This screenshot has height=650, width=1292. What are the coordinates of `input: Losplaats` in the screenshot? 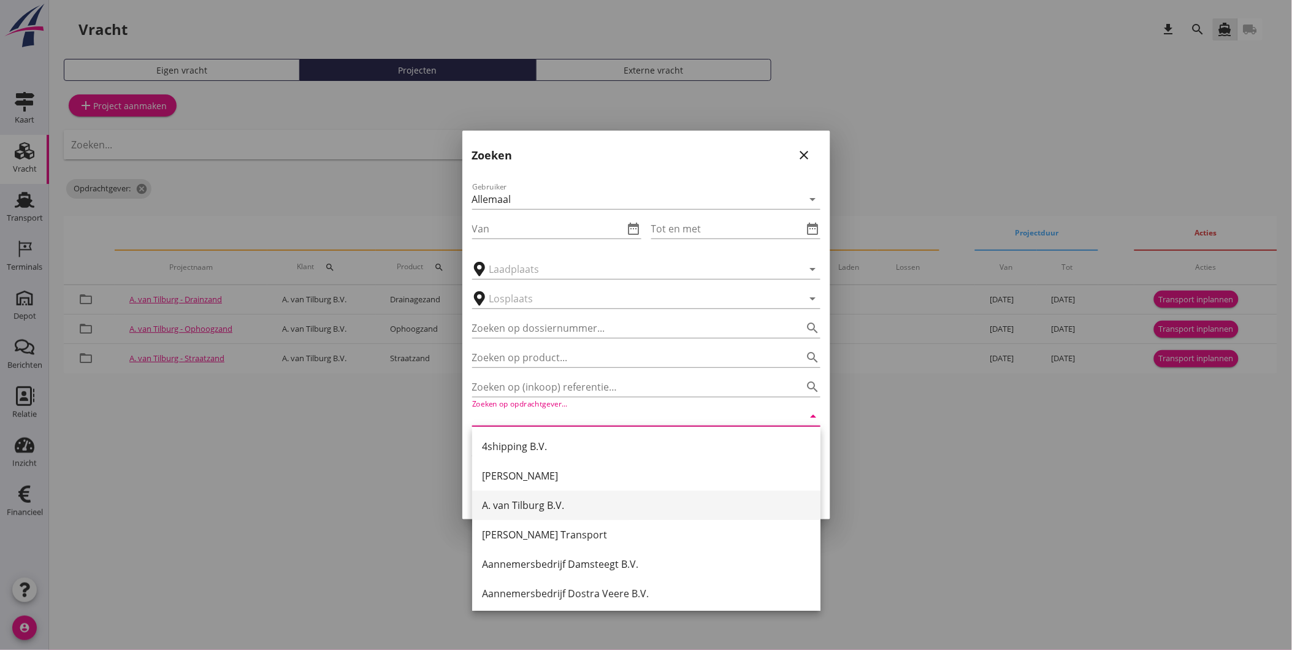 It's located at (638, 299).